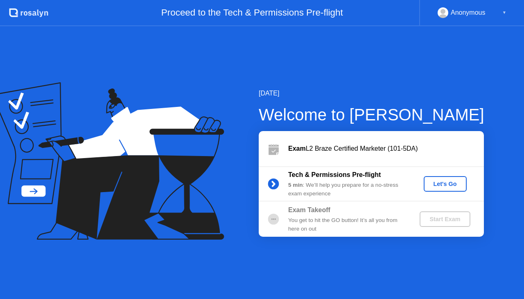  I want to click on div: You get to hit the GO button! It’s all you from here on out, so click(347, 225).